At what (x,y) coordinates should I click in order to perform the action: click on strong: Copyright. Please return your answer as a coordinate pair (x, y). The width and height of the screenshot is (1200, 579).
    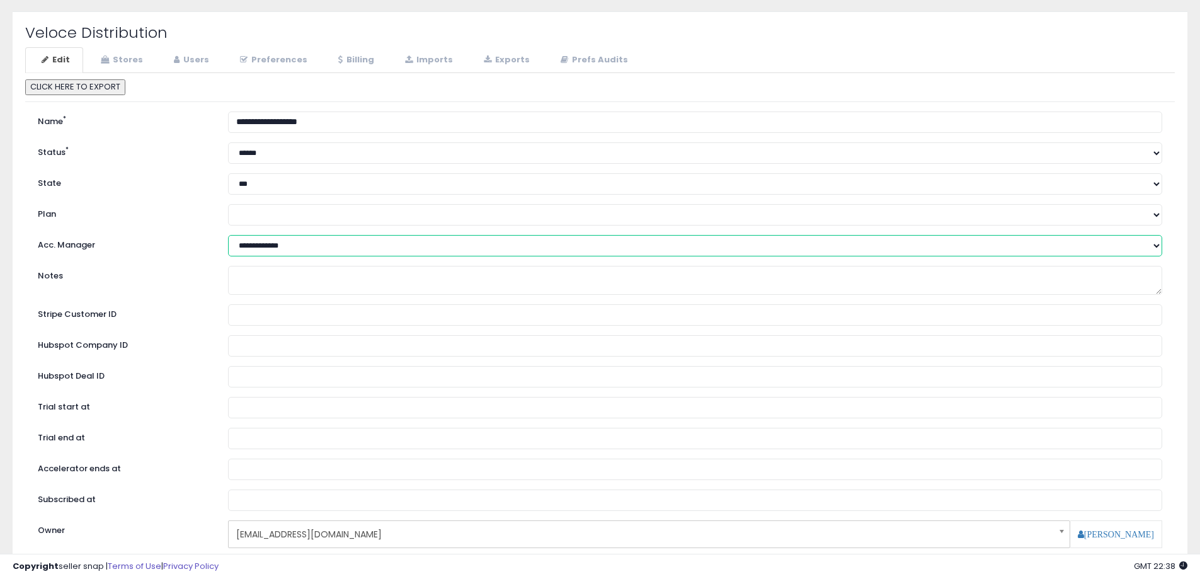
    Looking at the image, I should click on (35, 566).